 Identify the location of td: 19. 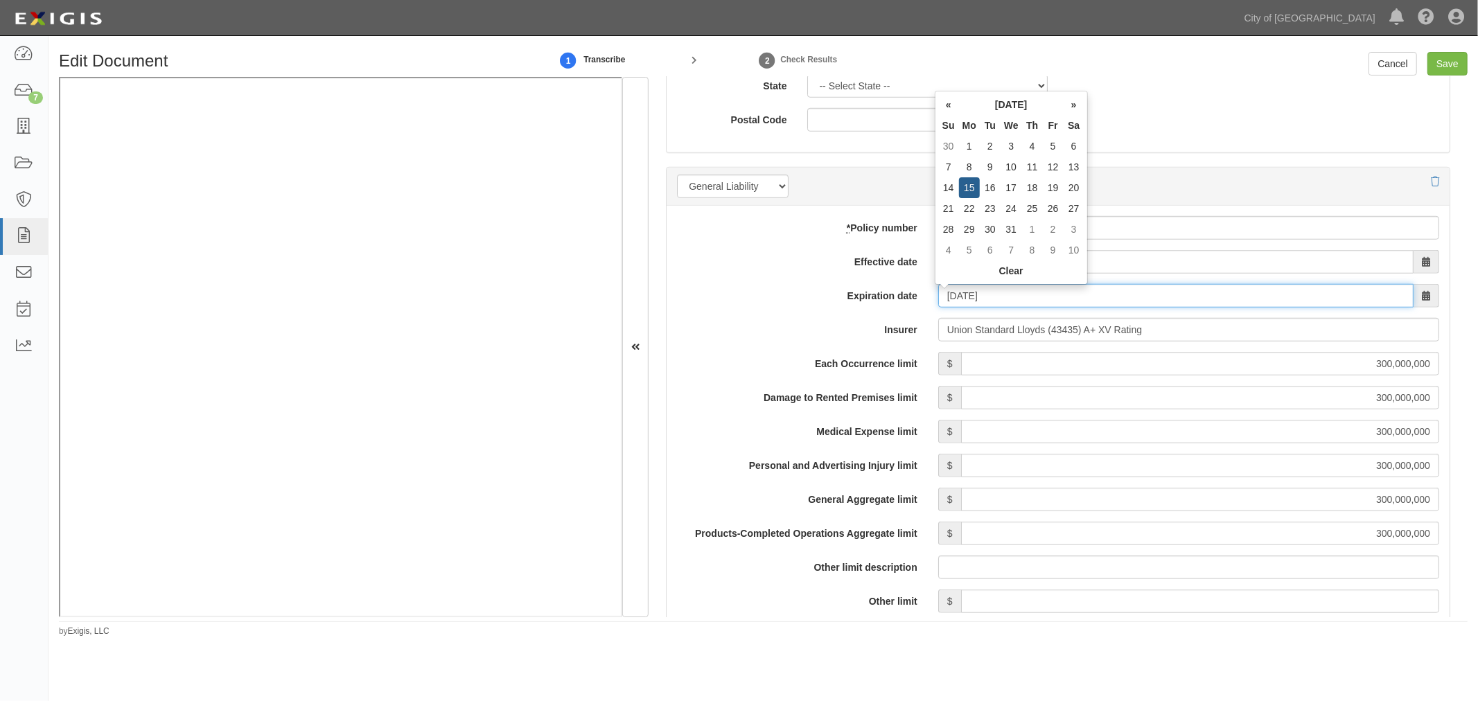
(1053, 188).